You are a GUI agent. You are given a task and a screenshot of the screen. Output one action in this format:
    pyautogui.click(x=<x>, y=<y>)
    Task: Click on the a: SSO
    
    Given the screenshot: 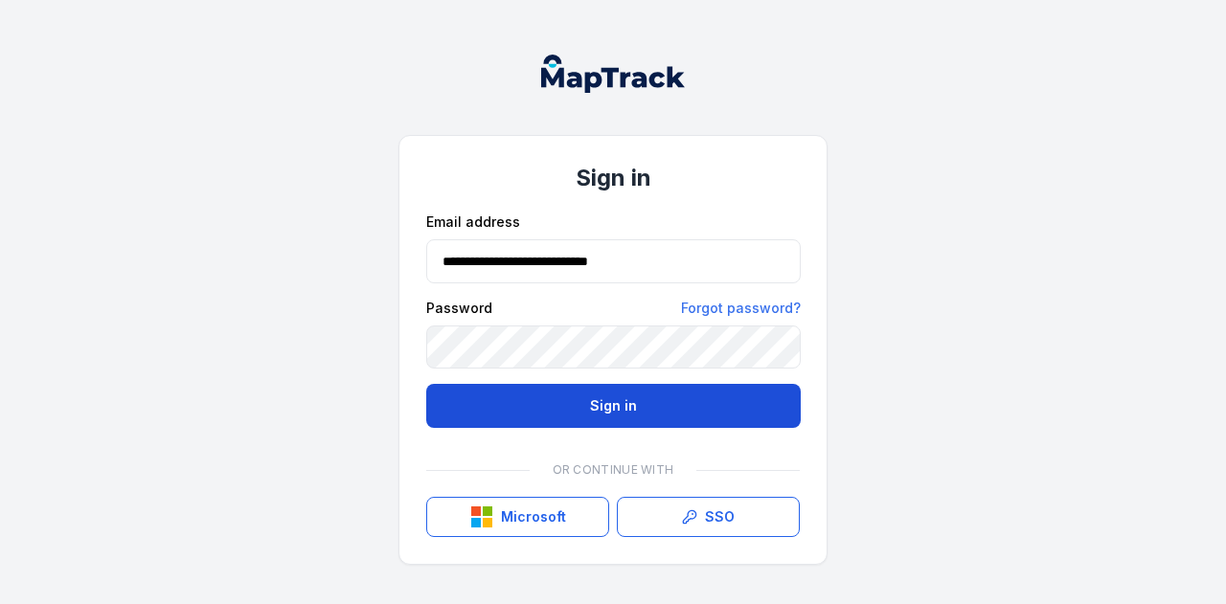 What is the action you would take?
    pyautogui.click(x=708, y=517)
    